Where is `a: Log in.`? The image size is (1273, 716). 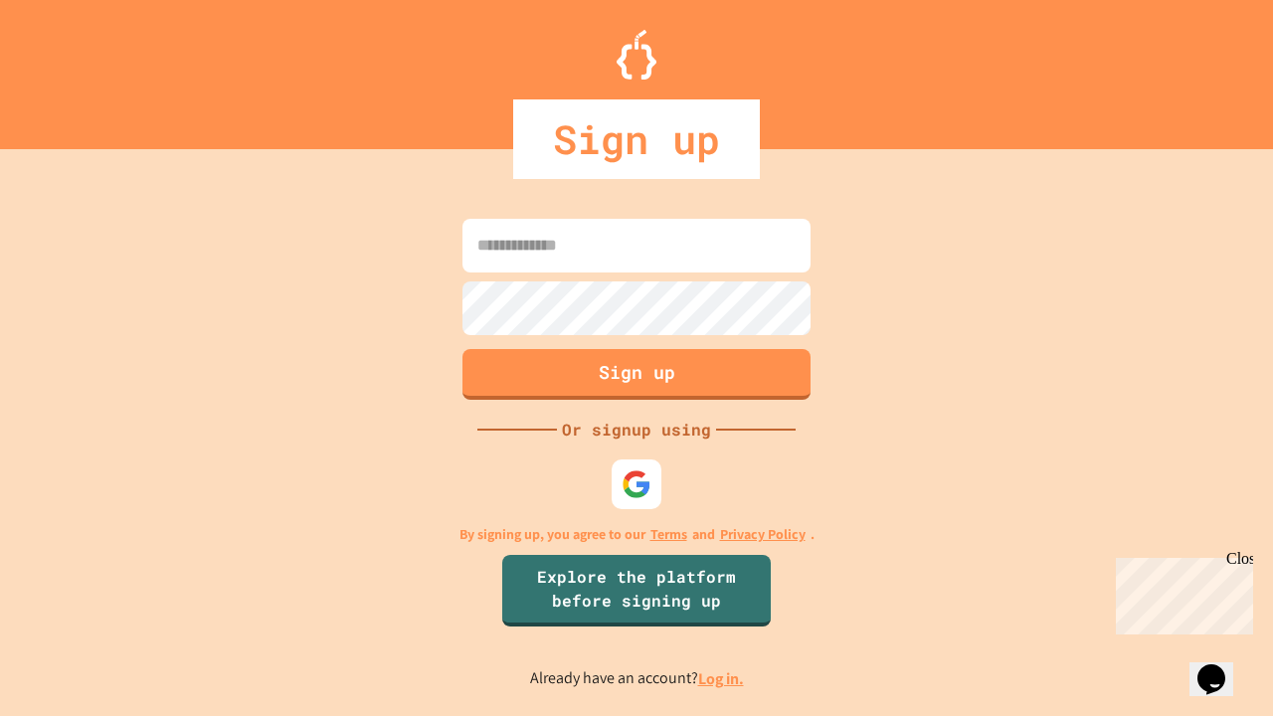 a: Log in. is located at coordinates (721, 679).